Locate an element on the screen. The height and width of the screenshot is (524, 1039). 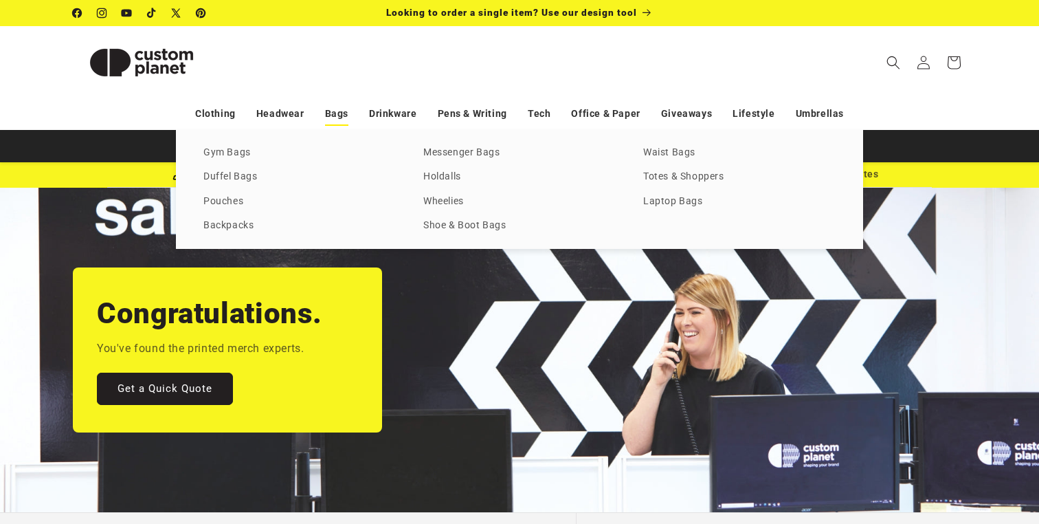
a: Custom Planet is located at coordinates (142, 62).